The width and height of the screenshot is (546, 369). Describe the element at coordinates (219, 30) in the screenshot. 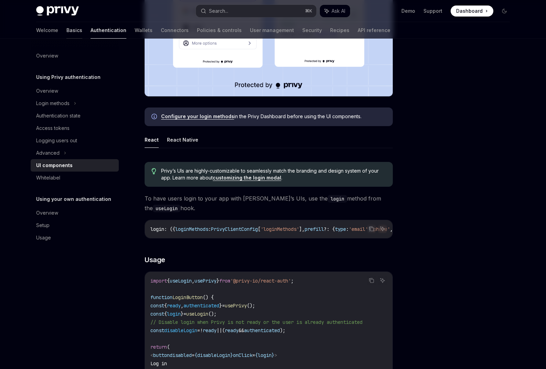

I see `a: Policies & controls` at that location.